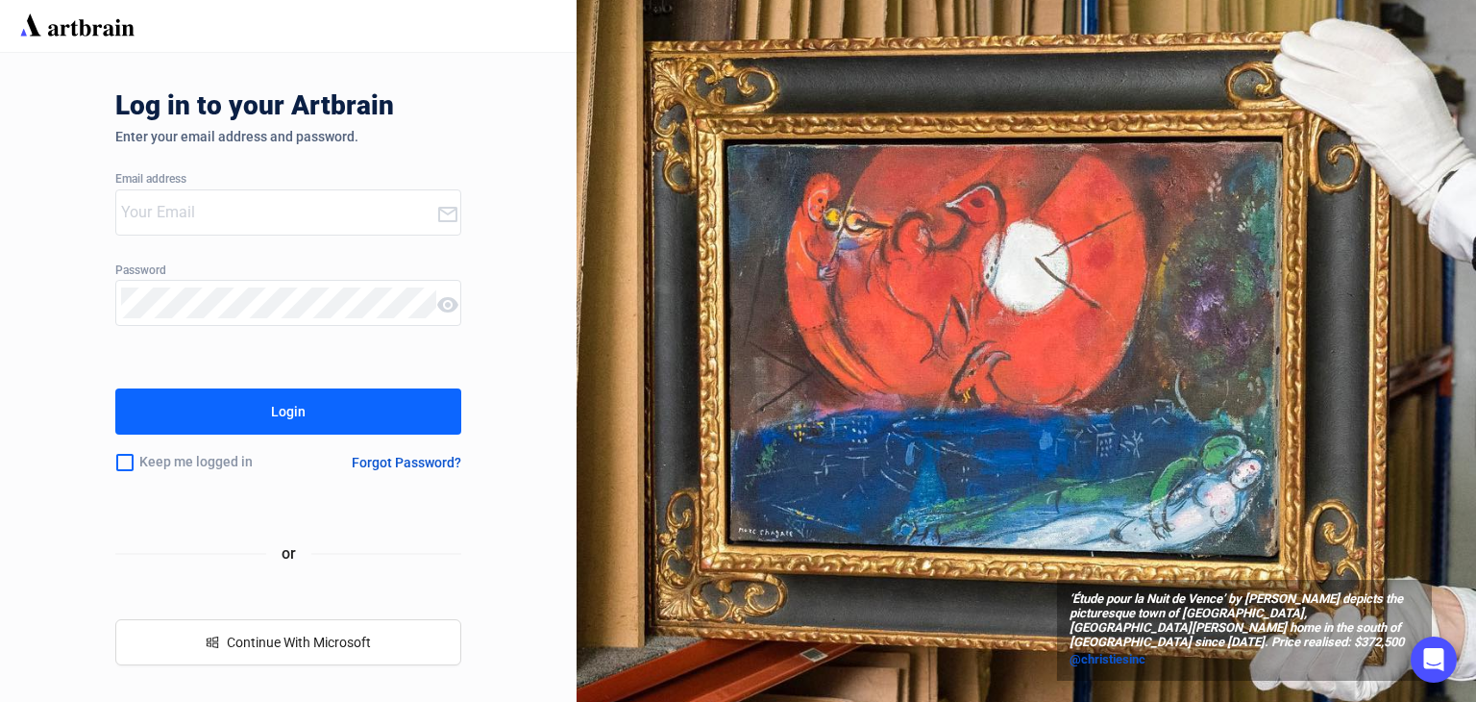  I want to click on button: Login, so click(288, 411).